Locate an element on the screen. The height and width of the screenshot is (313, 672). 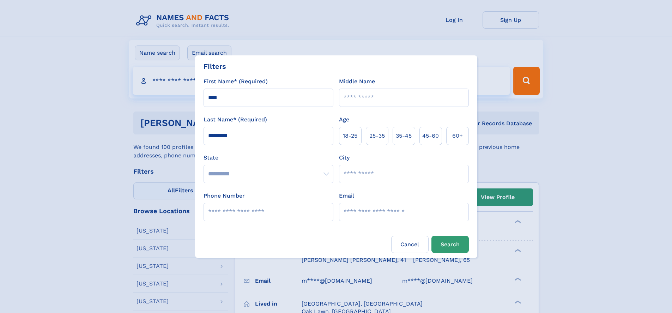
span: 60+ is located at coordinates (458, 136).